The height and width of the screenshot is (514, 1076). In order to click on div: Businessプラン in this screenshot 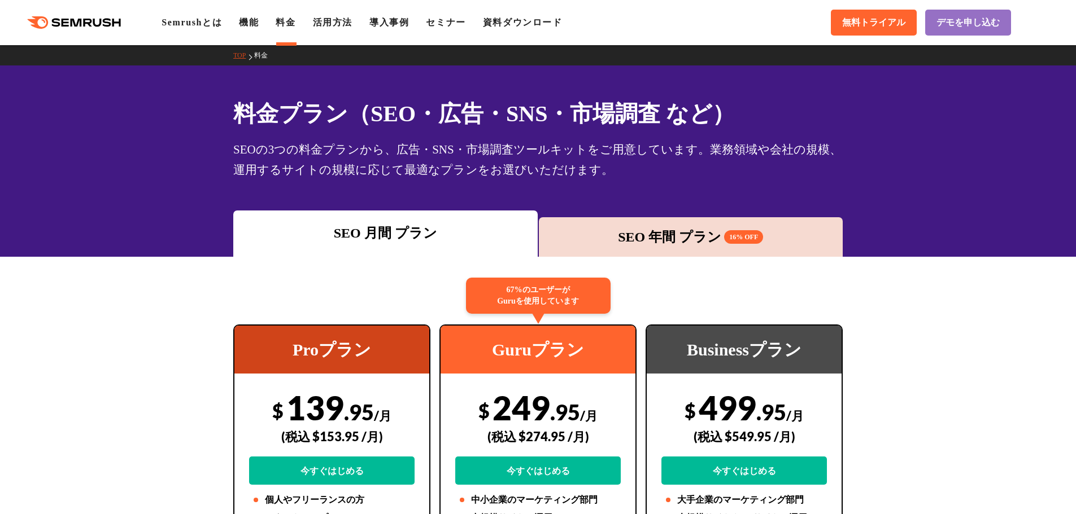, I will do `click(744, 350)`.